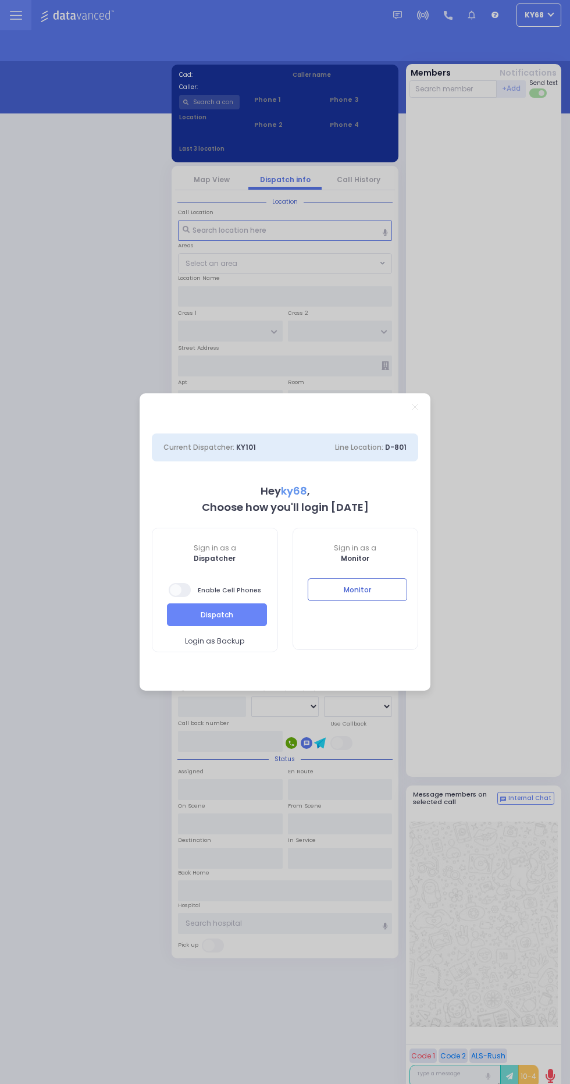 This screenshot has height=1084, width=570. Describe the element at coordinates (294, 490) in the screenshot. I see `span: ky68` at that location.